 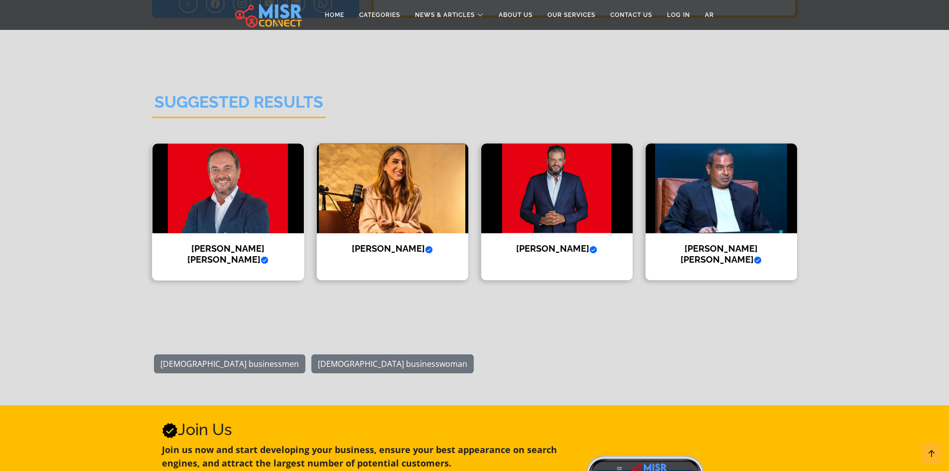 What do you see at coordinates (709, 15) in the screenshot?
I see `a: AR` at bounding box center [709, 15].